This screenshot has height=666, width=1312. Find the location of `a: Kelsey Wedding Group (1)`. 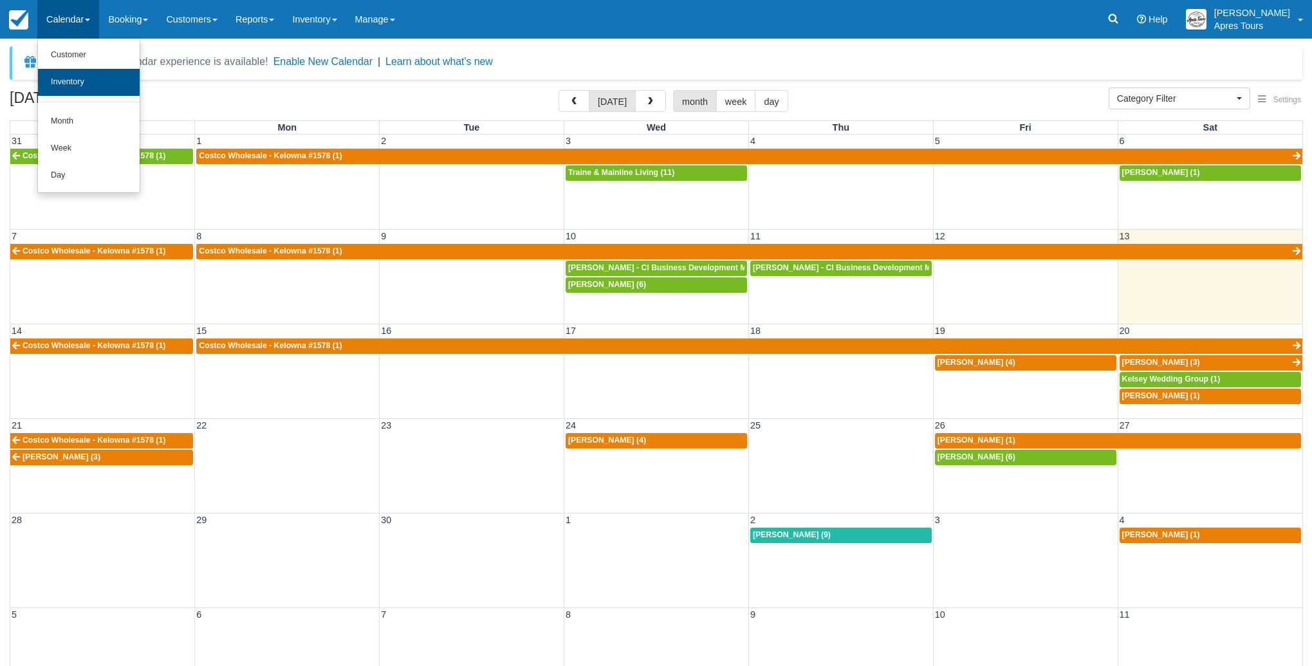

a: Kelsey Wedding Group (1) is located at coordinates (1210, 380).